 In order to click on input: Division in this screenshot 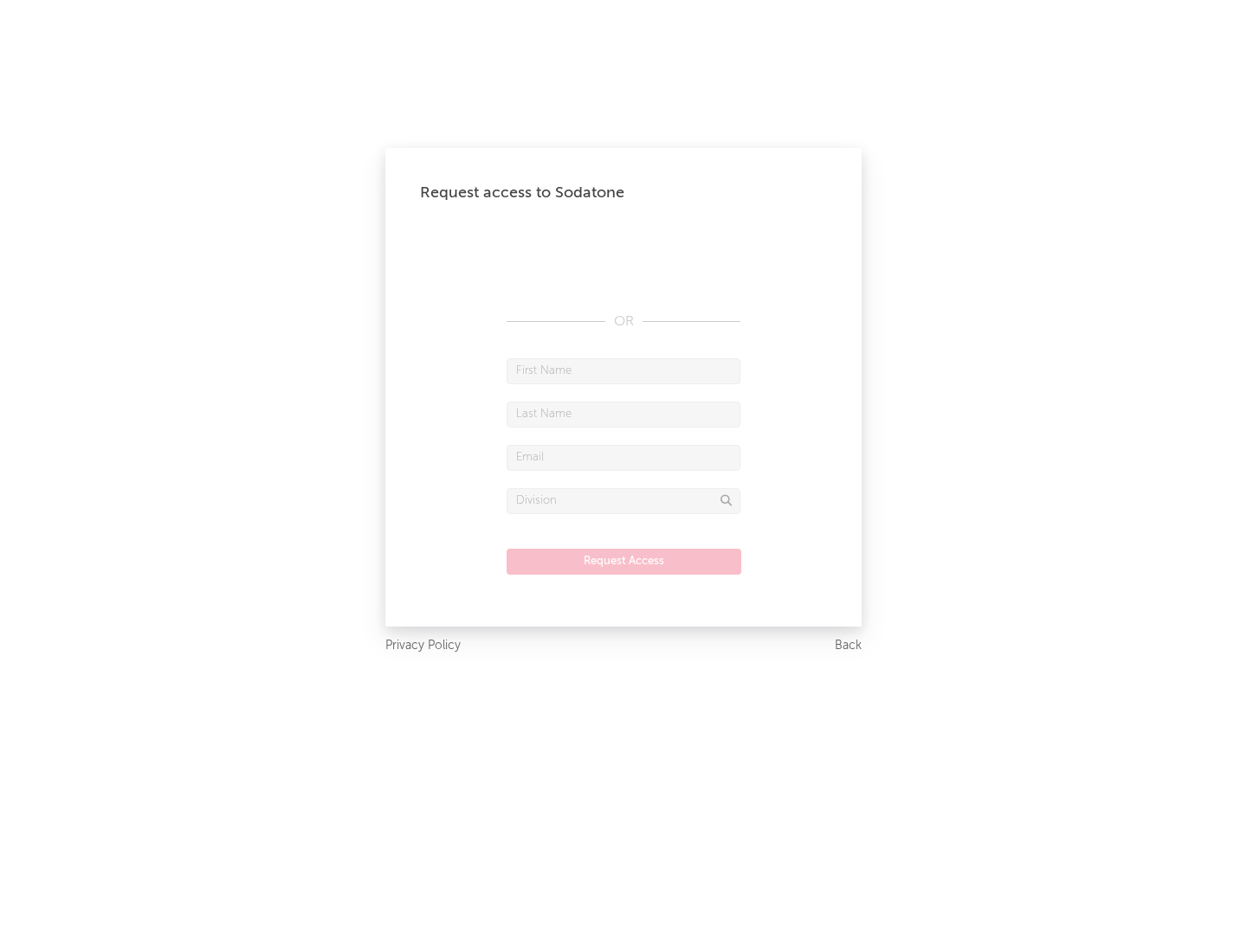, I will do `click(624, 501)`.